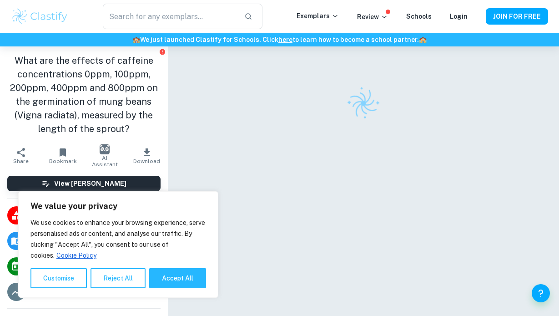 This screenshot has height=316, width=559. Describe the element at coordinates (517, 16) in the screenshot. I see `button: JOIN FOR FREE` at that location.